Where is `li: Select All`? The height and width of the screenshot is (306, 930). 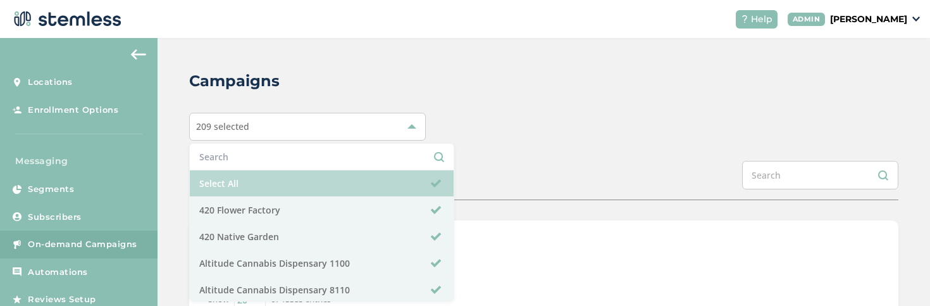 li: Select All is located at coordinates (321, 184).